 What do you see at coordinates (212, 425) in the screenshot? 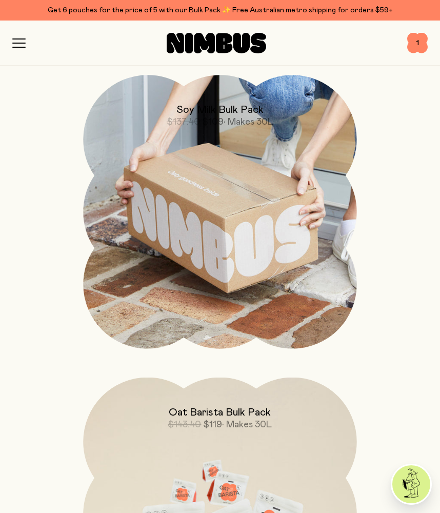
I see `span: $119` at bounding box center [212, 425].